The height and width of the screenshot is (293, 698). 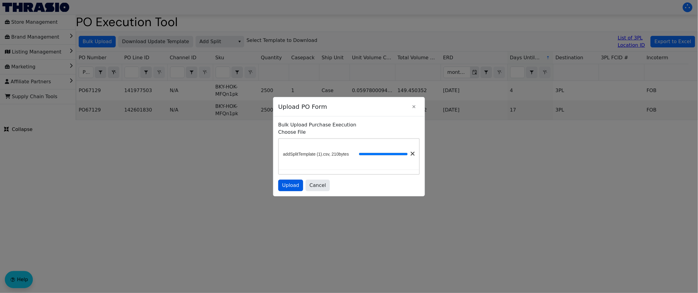 I want to click on label: Choose File, so click(x=349, y=132).